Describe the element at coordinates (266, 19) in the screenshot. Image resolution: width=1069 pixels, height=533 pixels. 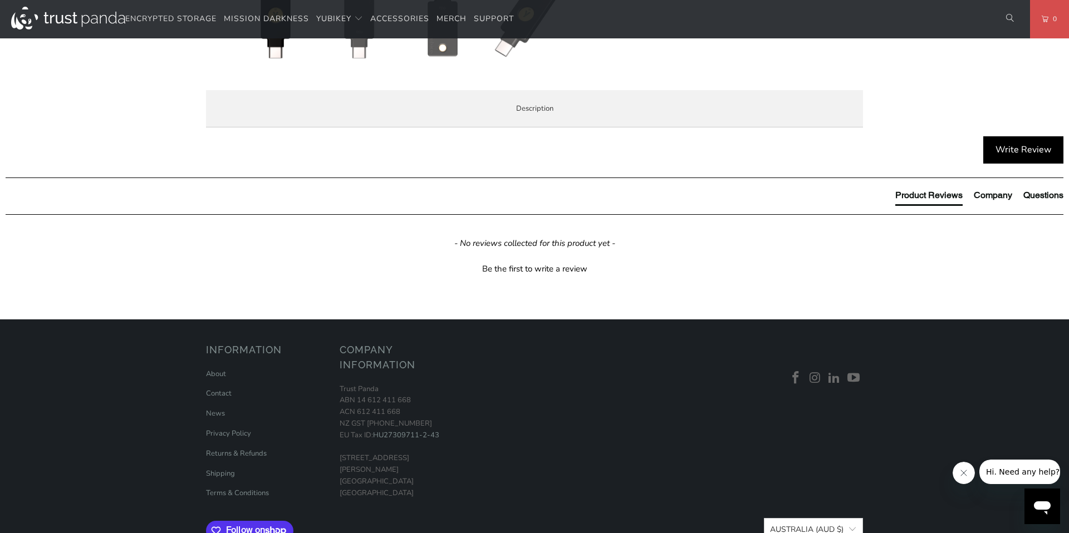
I see `a: Mission Darkness` at that location.